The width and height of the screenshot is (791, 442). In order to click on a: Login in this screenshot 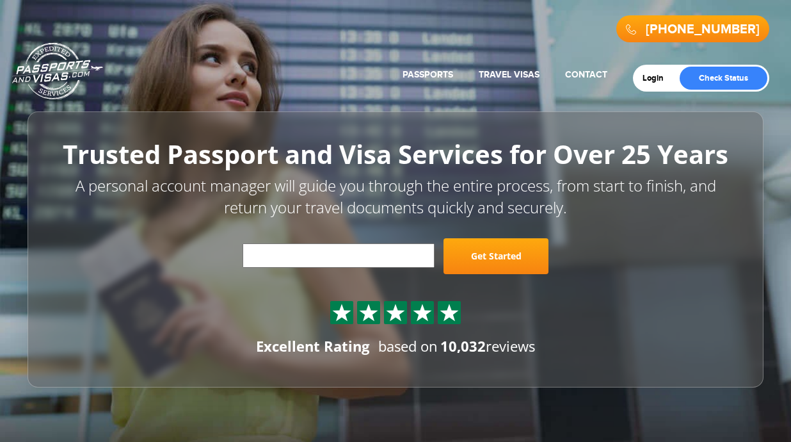, I will do `click(657, 78)`.